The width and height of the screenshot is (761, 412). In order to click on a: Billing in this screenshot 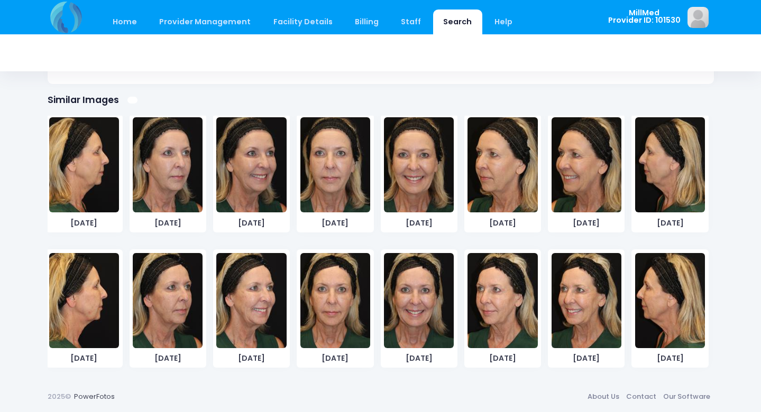, I will do `click(366, 22)`.